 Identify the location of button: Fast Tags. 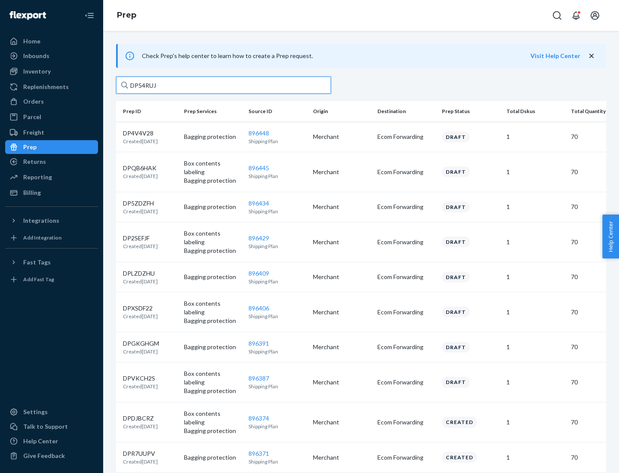
(52, 262).